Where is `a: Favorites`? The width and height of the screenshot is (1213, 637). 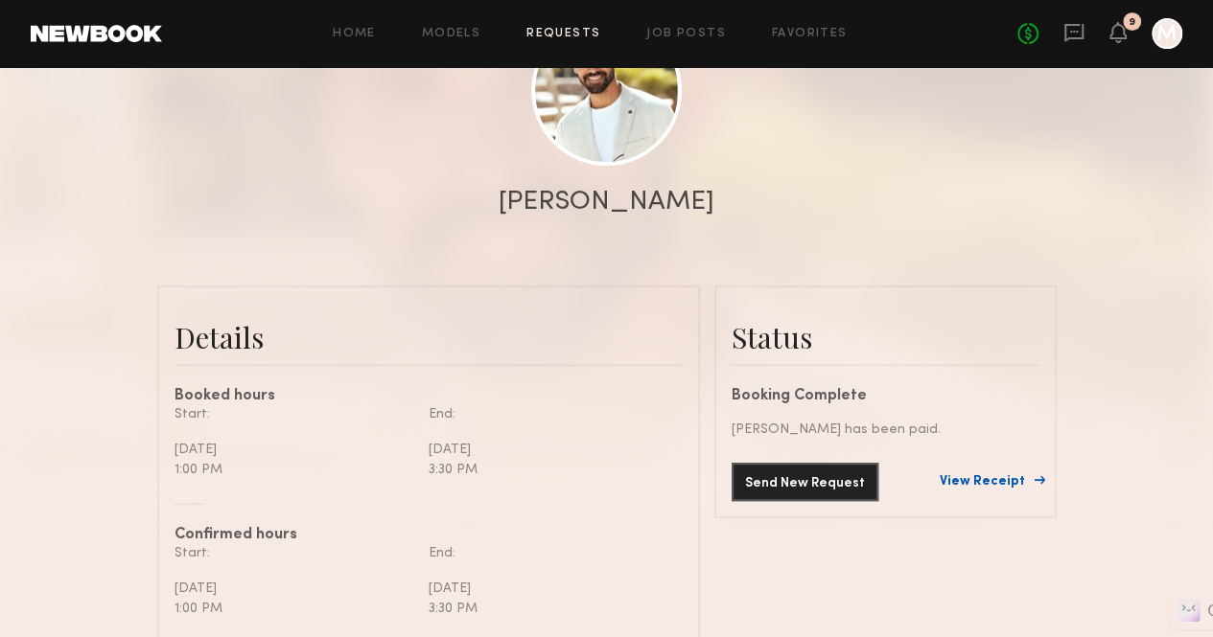 a: Favorites is located at coordinates (809, 34).